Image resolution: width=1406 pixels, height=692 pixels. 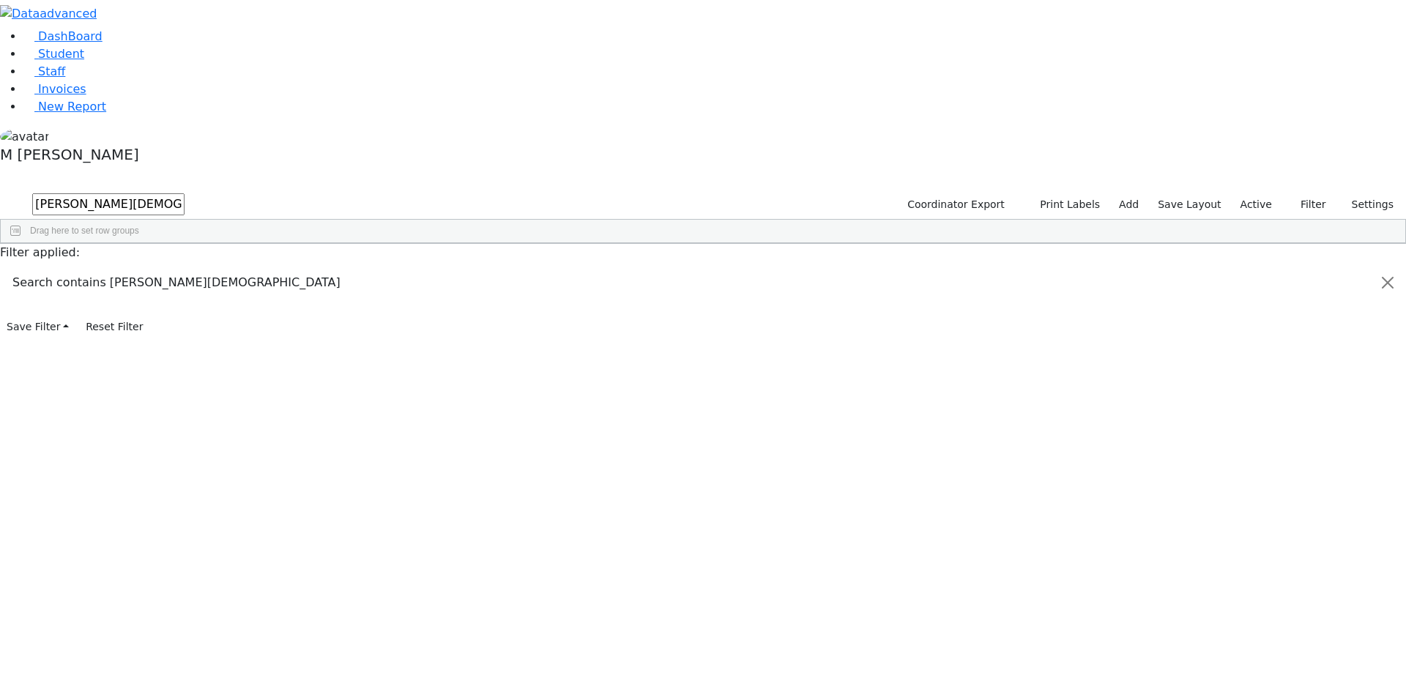 What do you see at coordinates (84, 231) in the screenshot?
I see `span: Drag here to set row groups` at bounding box center [84, 231].